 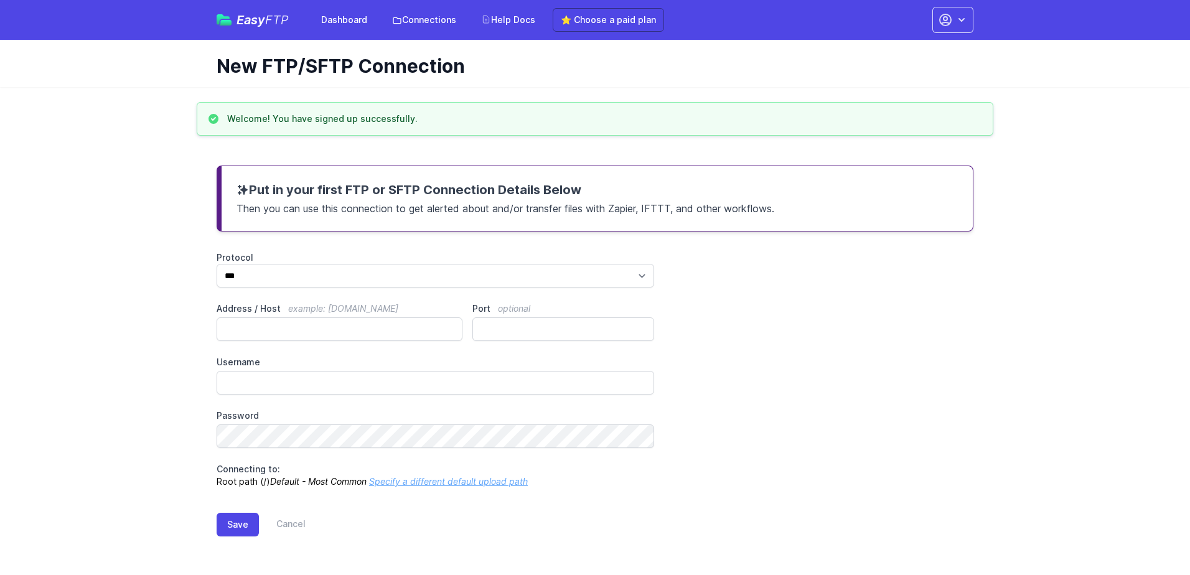 What do you see at coordinates (563, 309) in the screenshot?
I see `label: Port` at bounding box center [563, 309].